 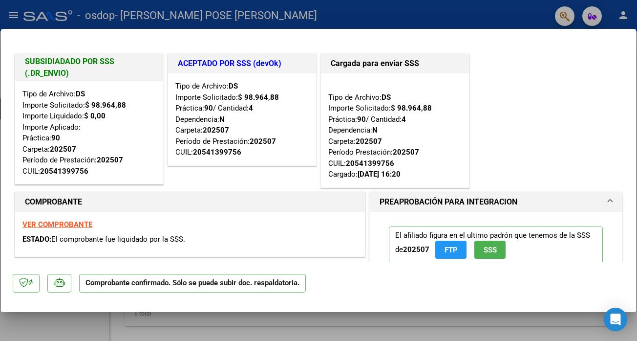 I want to click on h1: SUBSIDIADADO POR SSS (.DR_ENVIO), so click(x=89, y=67).